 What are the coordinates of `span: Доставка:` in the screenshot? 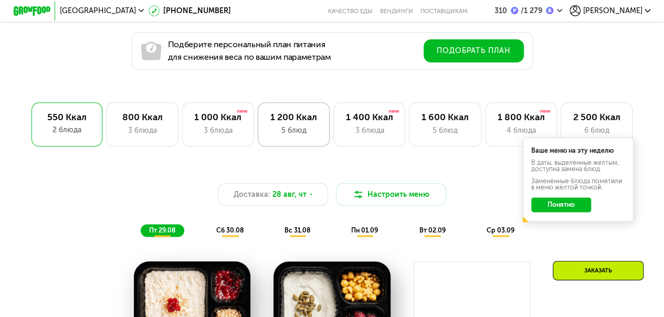 It's located at (252, 194).